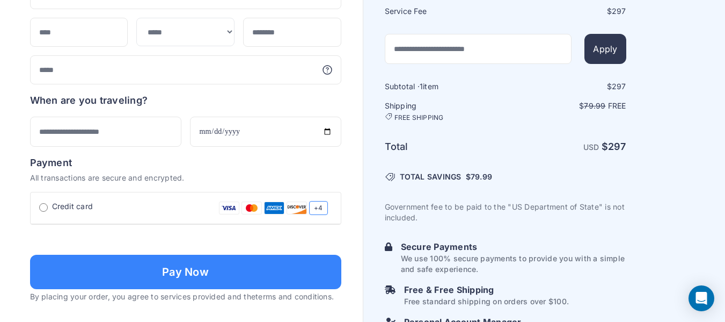 The height and width of the screenshot is (322, 725). I want to click on img: Mastercard, so click(252, 208).